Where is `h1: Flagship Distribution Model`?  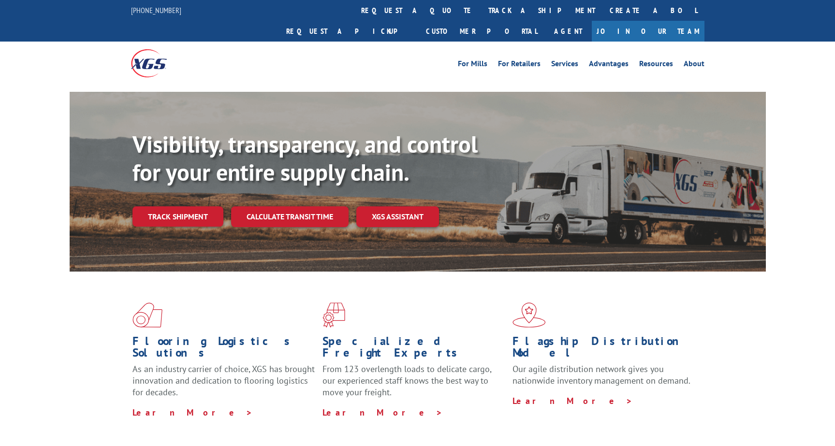 h1: Flagship Distribution Model is located at coordinates (604, 349).